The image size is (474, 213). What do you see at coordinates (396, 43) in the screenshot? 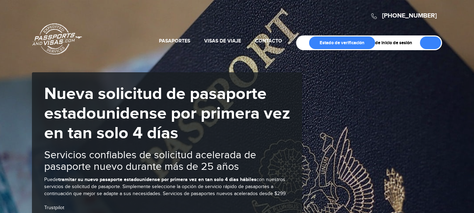
I see `a: de inicio de sesión` at bounding box center [396, 43].